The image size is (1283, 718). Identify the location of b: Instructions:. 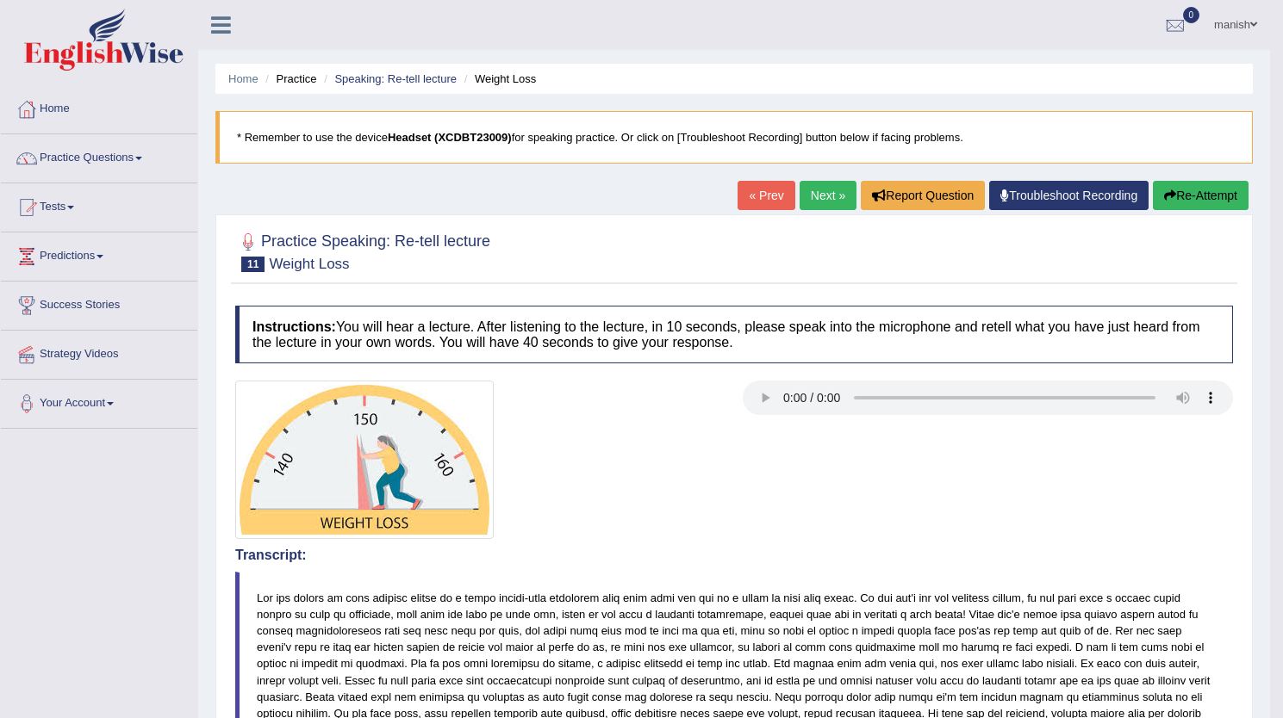
(294, 327).